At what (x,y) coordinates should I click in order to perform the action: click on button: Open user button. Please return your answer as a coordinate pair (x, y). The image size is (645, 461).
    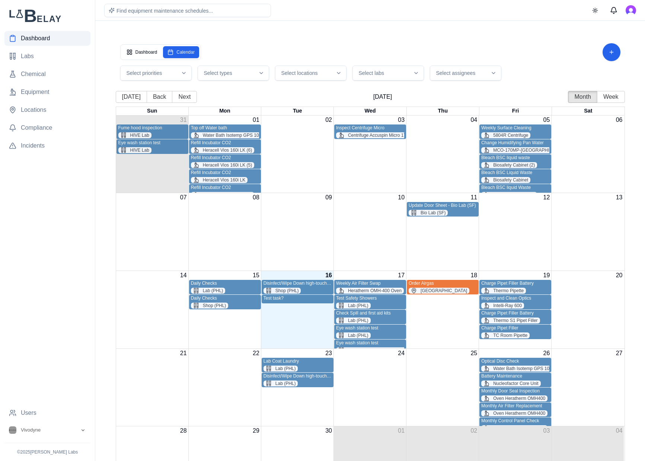
    Looking at the image, I should click on (631, 10).